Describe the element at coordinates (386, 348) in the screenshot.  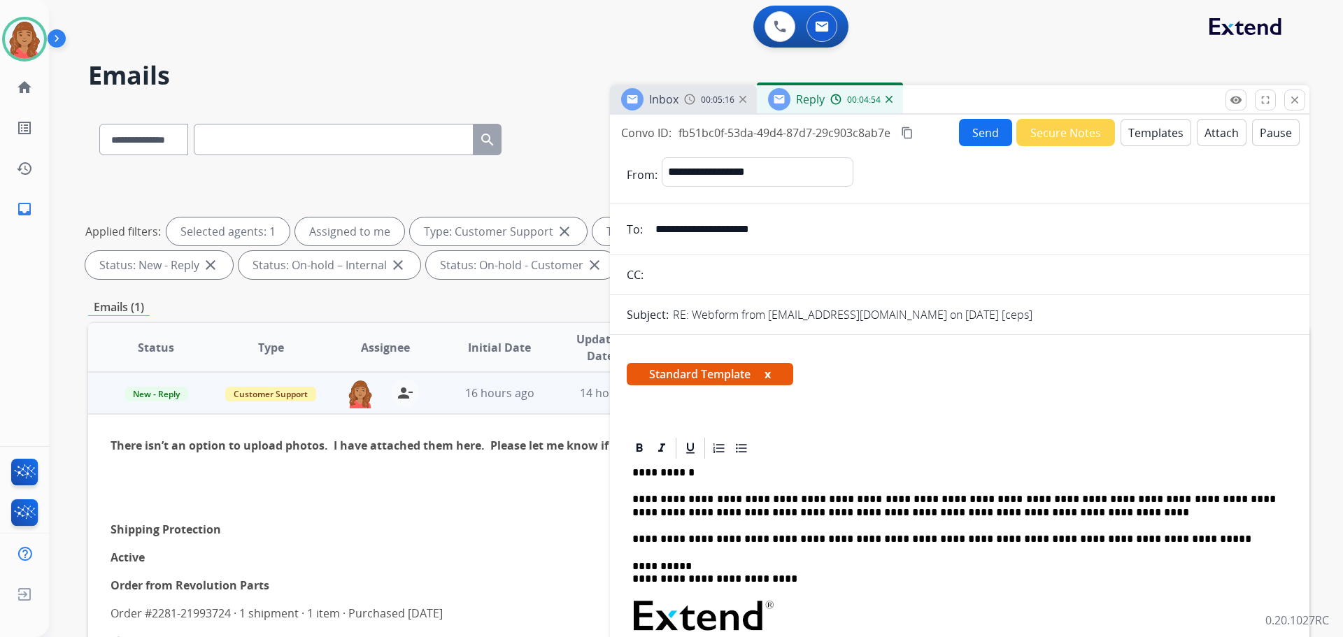
I see `span: Assignee` at that location.